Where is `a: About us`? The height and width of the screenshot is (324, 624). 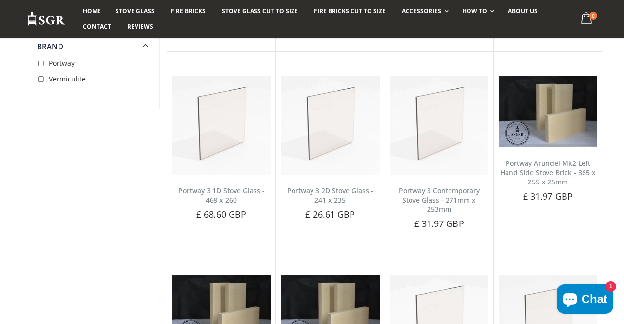 a: About us is located at coordinates (523, 11).